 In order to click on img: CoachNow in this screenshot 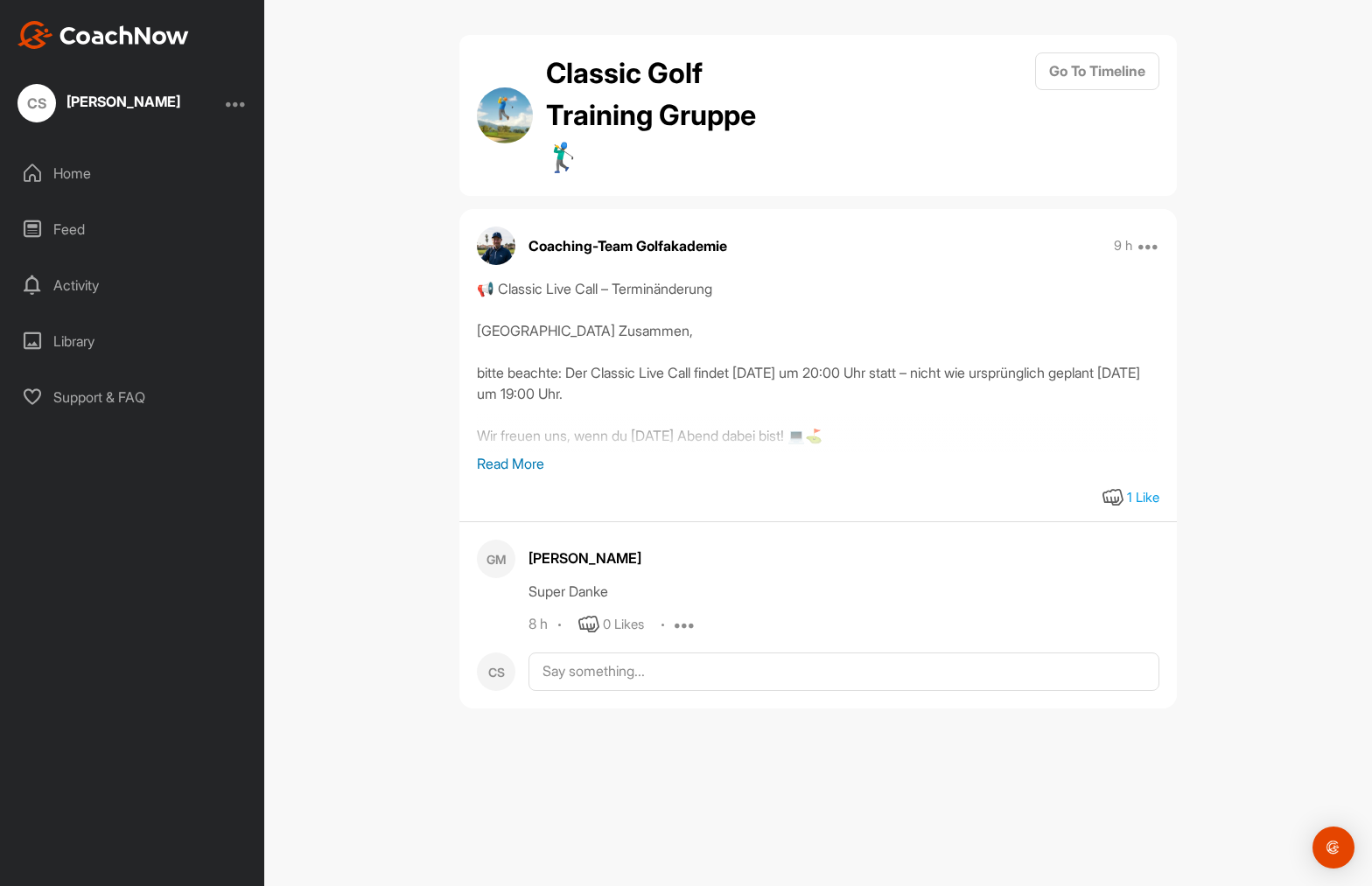, I will do `click(103, 35)`.